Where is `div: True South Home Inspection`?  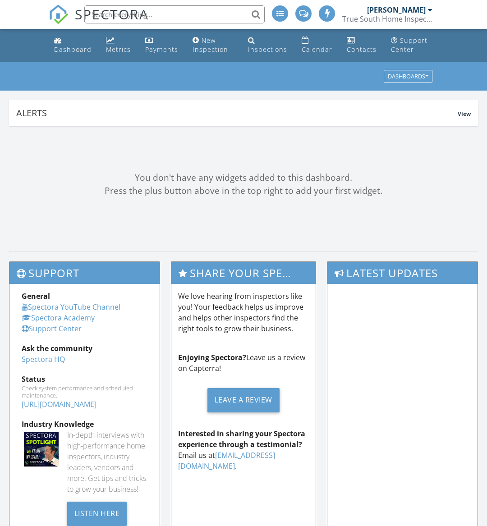
div: True South Home Inspection is located at coordinates (387, 19).